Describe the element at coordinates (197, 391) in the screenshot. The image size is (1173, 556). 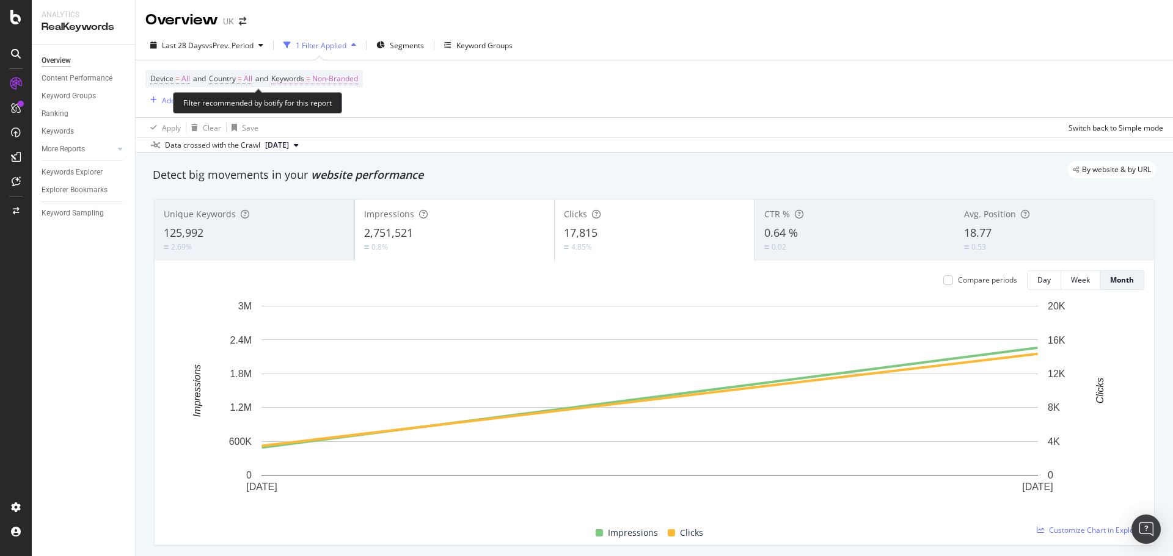
I see `text: Impressions` at that location.